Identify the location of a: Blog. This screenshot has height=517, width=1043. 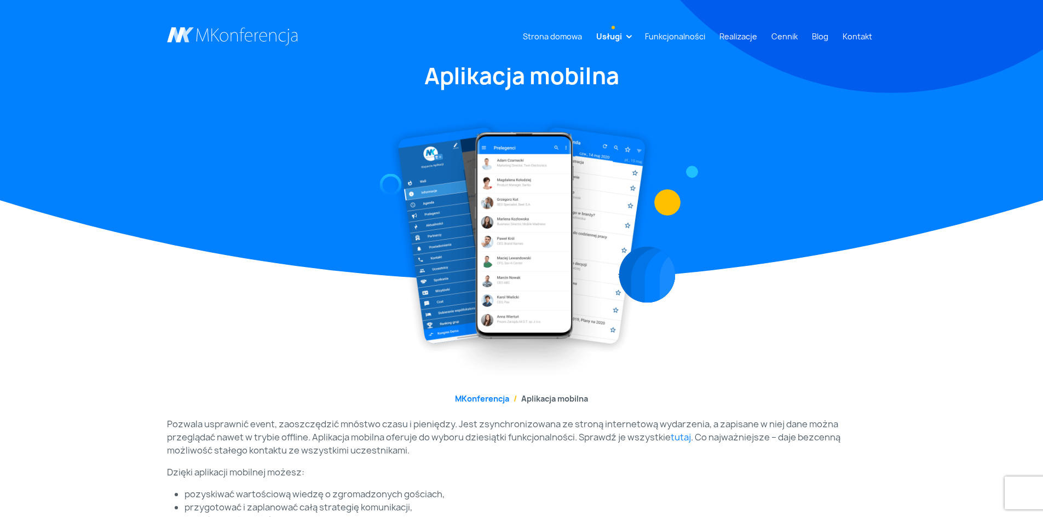
(820, 36).